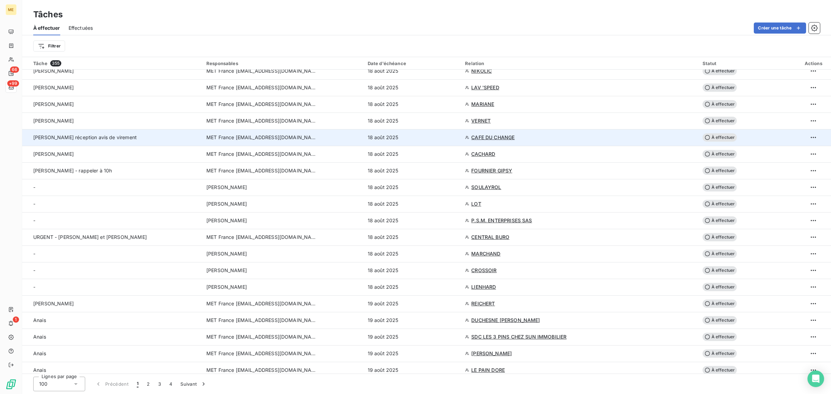 The width and height of the screenshot is (831, 394). I want to click on div: Relation, so click(579, 63).